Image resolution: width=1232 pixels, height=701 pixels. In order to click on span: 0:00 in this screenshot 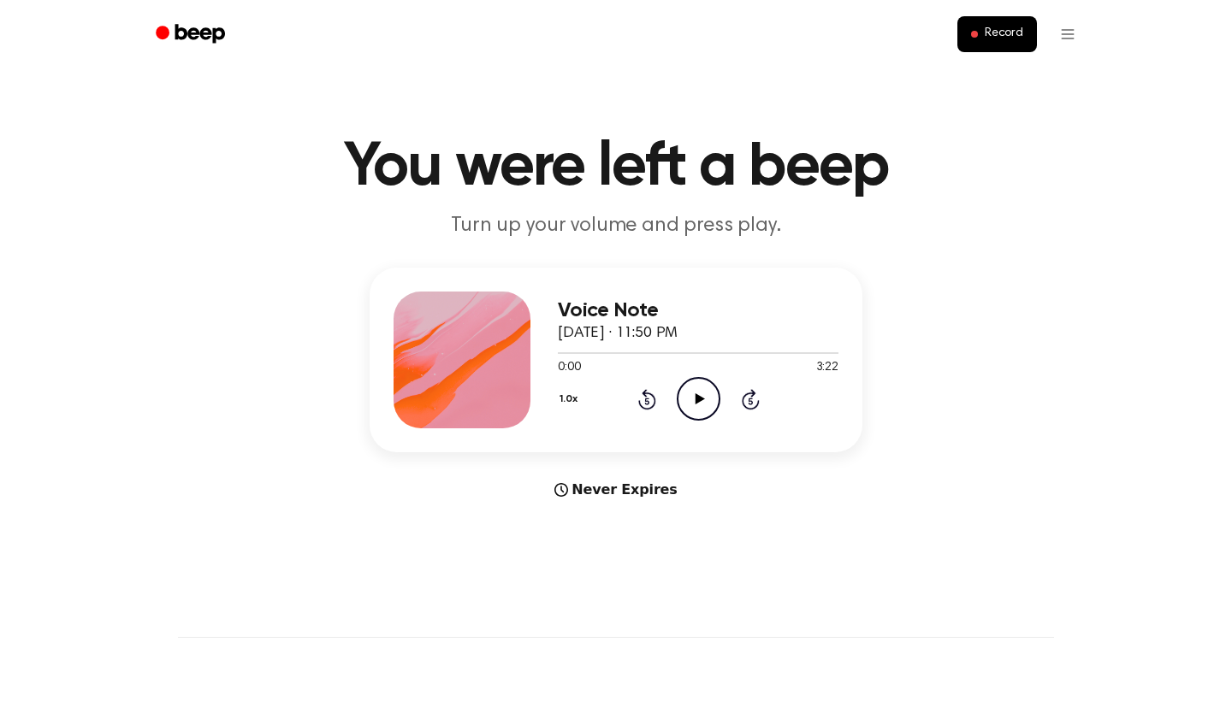, I will do `click(569, 368)`.